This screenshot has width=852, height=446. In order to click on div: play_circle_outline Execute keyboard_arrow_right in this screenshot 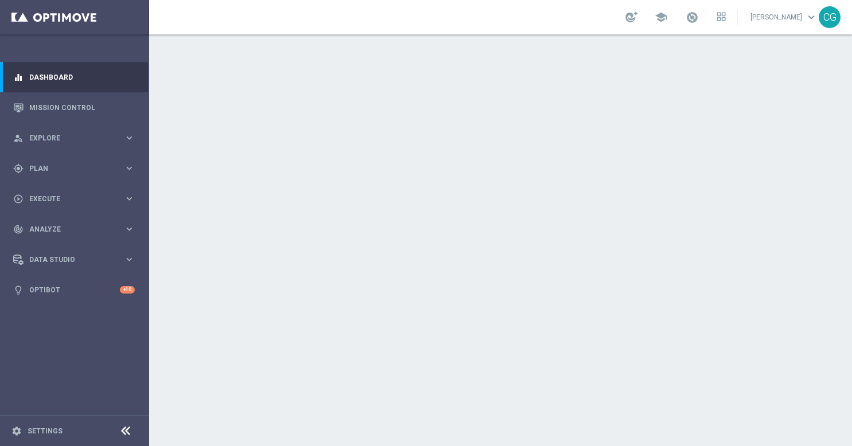, I will do `click(74, 199)`.